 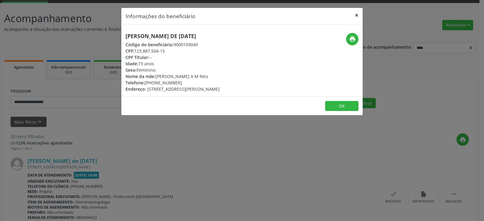 I want to click on span: Telefone:, so click(x=135, y=83).